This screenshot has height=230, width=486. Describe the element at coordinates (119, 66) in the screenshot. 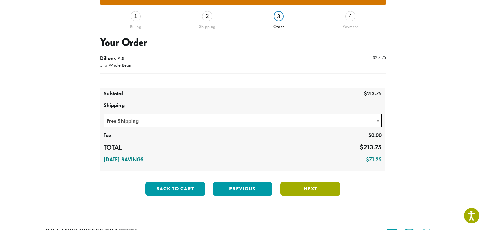

I see `p: Whole Bean` at that location.